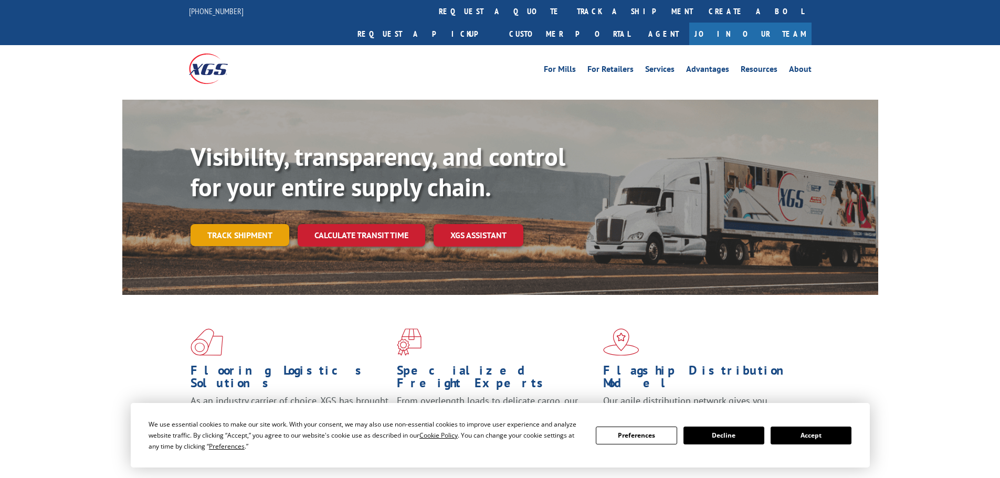 The height and width of the screenshot is (478, 1000). Describe the element at coordinates (207, 342) in the screenshot. I see `img: xgs-icon-total-supply-chain-intelligence-red` at that location.